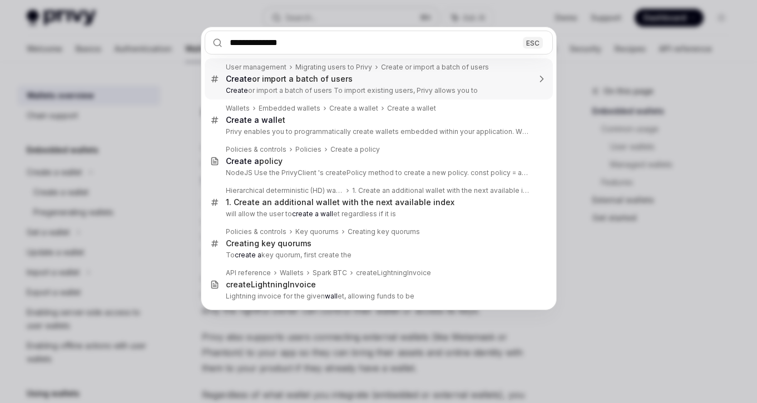 This screenshot has width=757, height=403. I want to click on div: et, so click(255, 120).